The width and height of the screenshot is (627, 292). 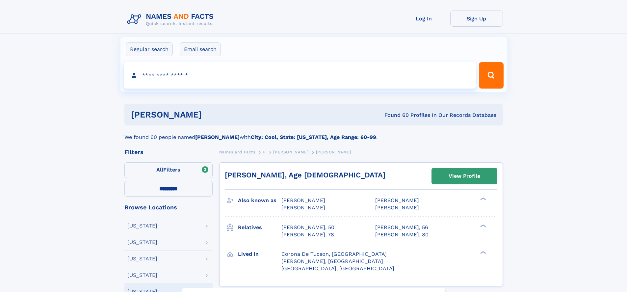 What do you see at coordinates (491, 75) in the screenshot?
I see `button: Search Button` at bounding box center [491, 75].